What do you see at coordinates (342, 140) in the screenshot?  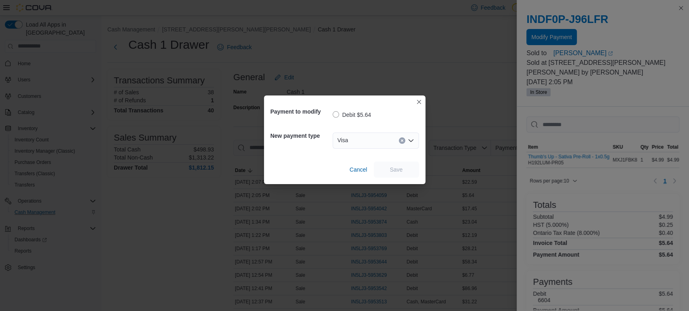 I see `span: Visa` at bounding box center [342, 140].